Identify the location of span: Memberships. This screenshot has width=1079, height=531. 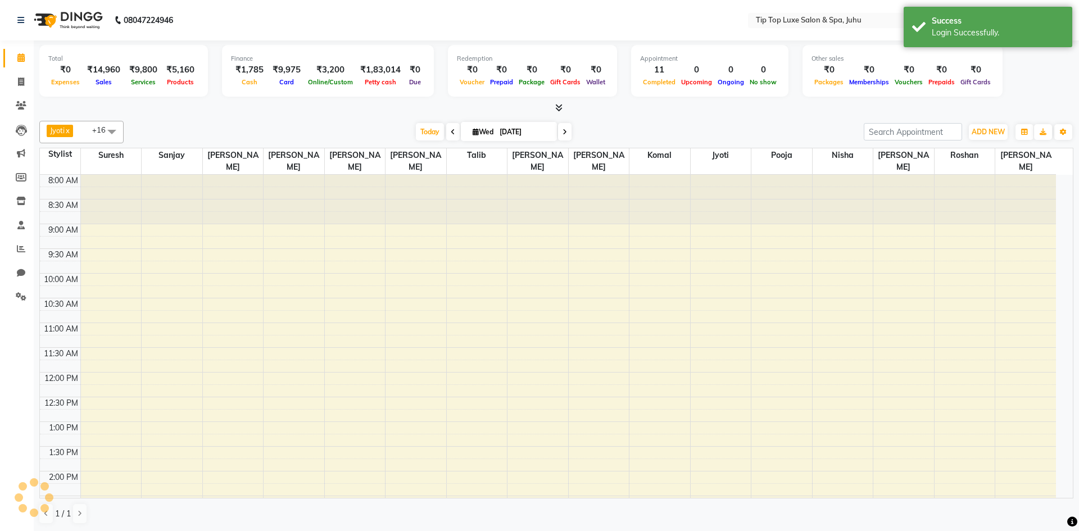
(869, 82).